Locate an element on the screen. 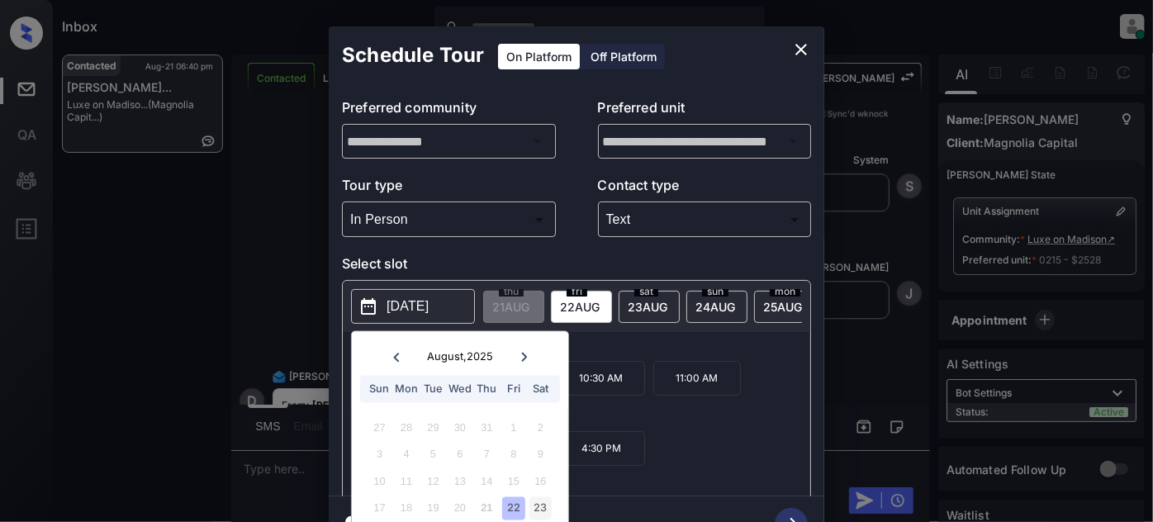 The width and height of the screenshot is (1153, 522). div: Not available Wednesday, August 13th, 2025 is located at coordinates (459, 481).